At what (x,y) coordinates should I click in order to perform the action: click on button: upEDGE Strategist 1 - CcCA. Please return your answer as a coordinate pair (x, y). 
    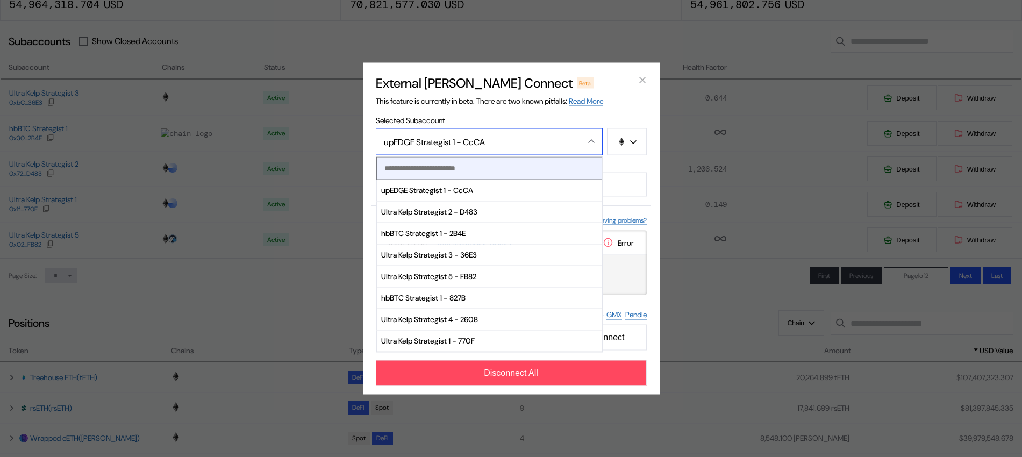
    Looking at the image, I should click on (489, 190).